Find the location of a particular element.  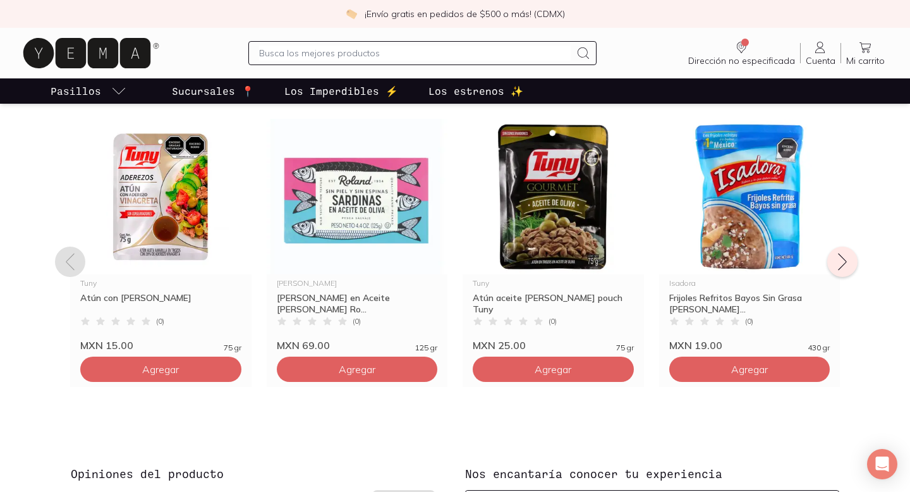

h3: Opiniones del producto is located at coordinates (258, 473).